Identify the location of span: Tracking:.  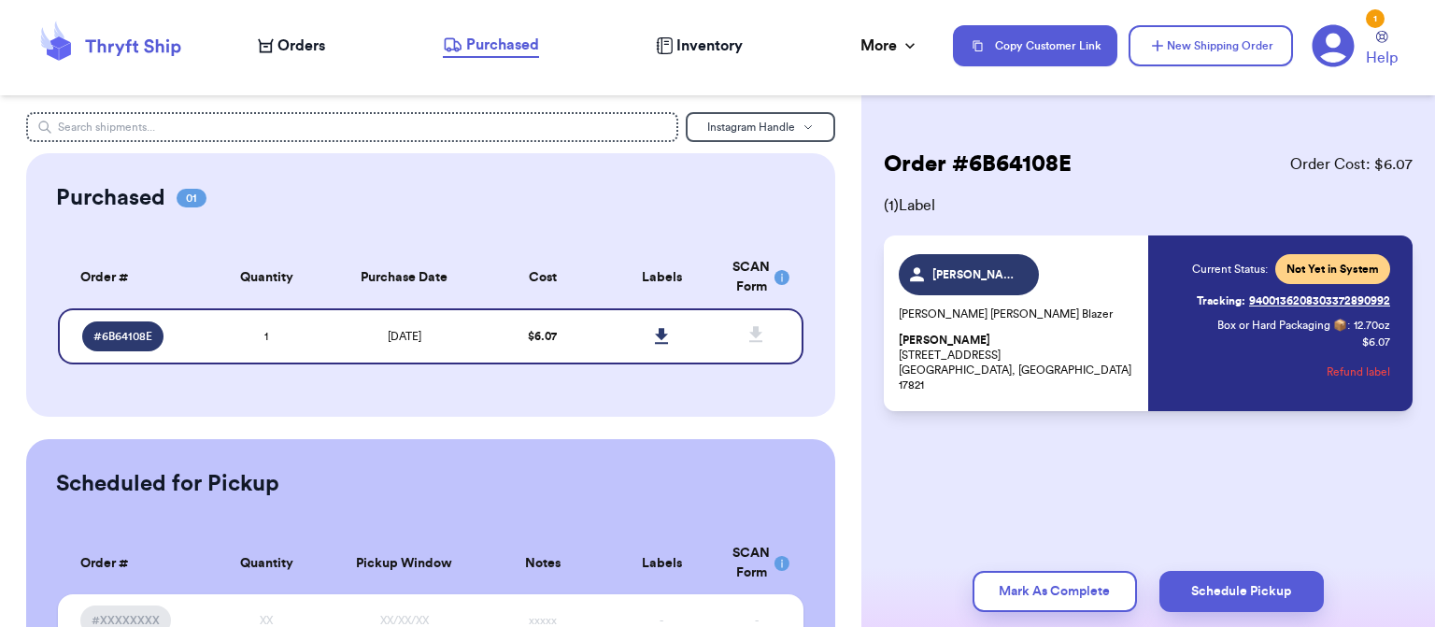
(1221, 301).